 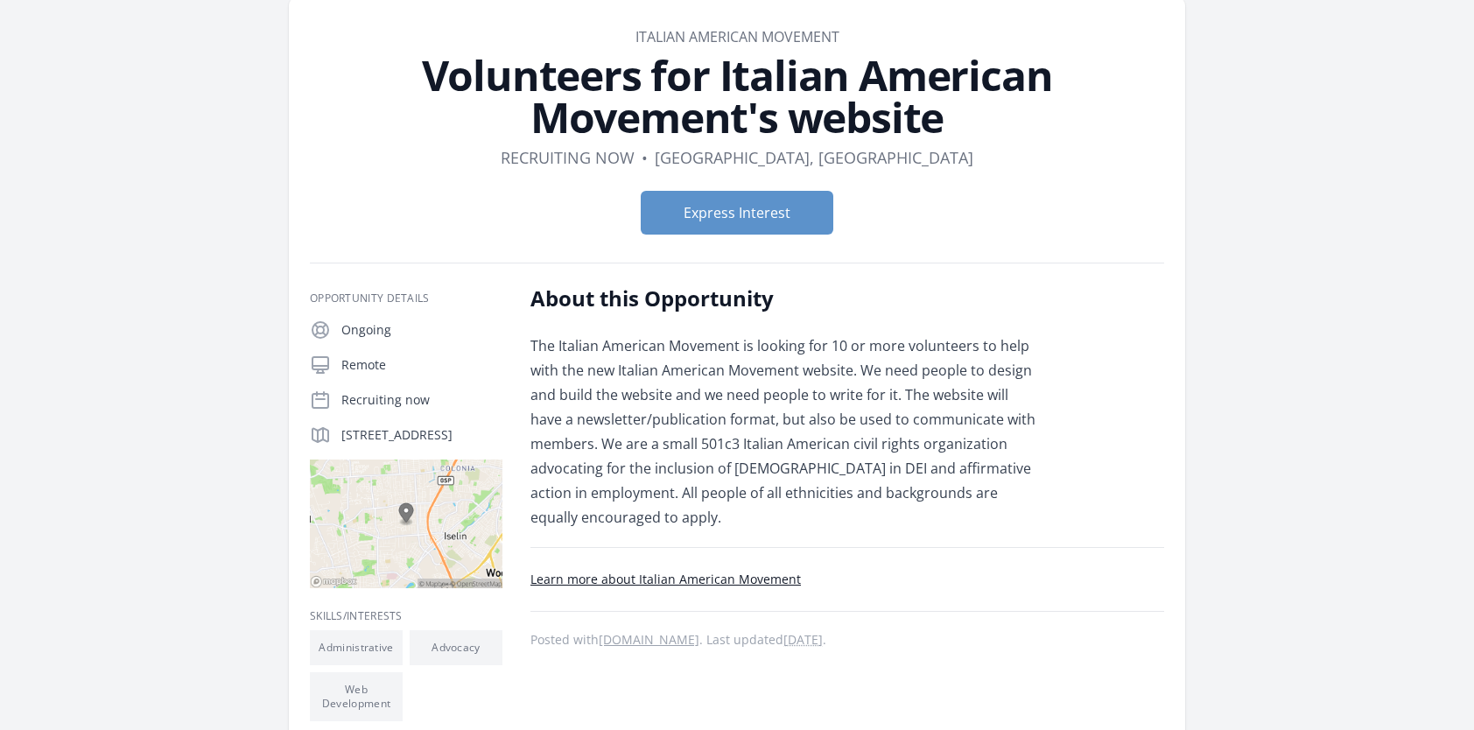 What do you see at coordinates (786, 432) in the screenshot?
I see `p: The Italian American Movement is looking for 10 or more volunteers to help with the new Italian A...` at bounding box center [786, 432].